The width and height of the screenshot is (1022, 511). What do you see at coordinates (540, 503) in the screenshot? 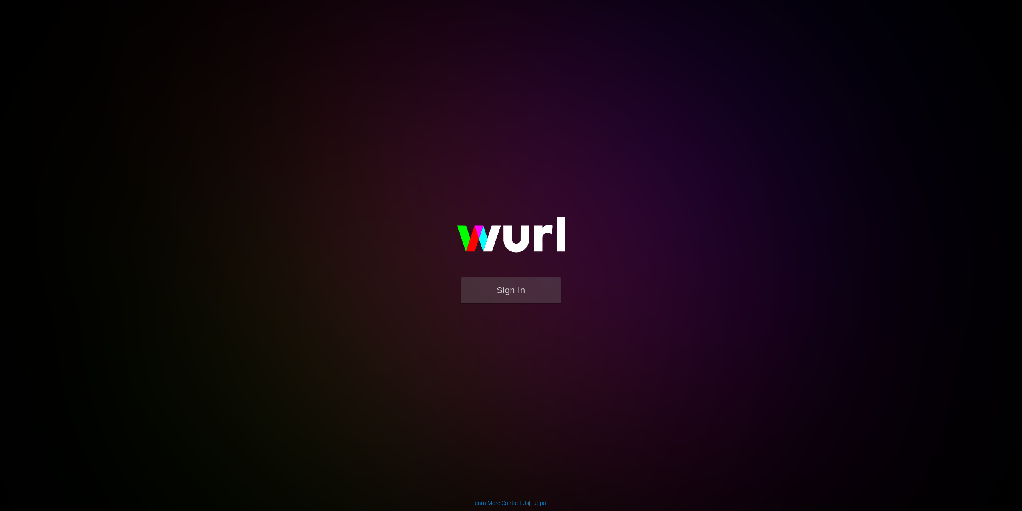
I see `a: Support` at bounding box center [540, 503].